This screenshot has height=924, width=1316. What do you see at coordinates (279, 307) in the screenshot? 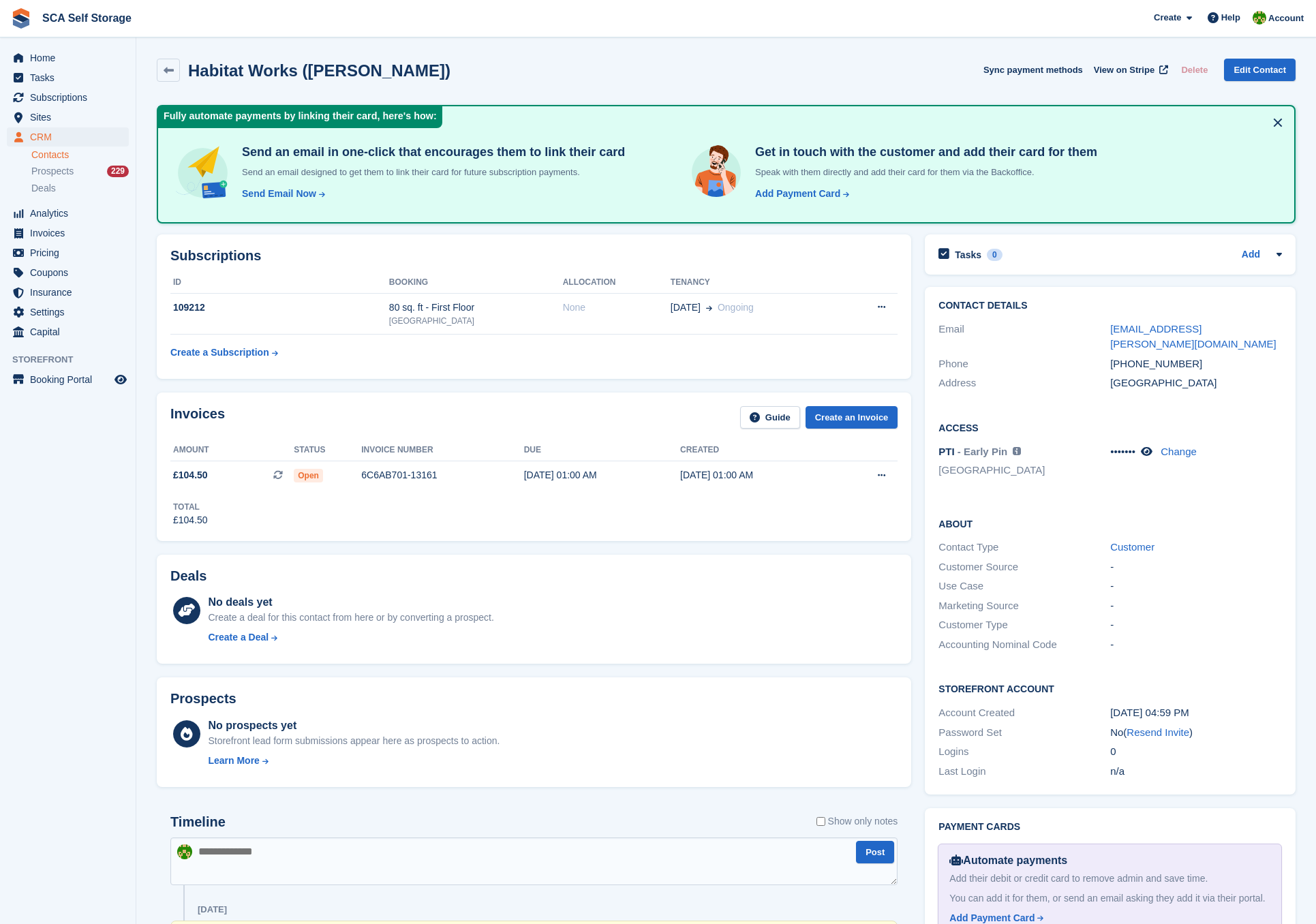
I see `div: 109212` at bounding box center [279, 307].